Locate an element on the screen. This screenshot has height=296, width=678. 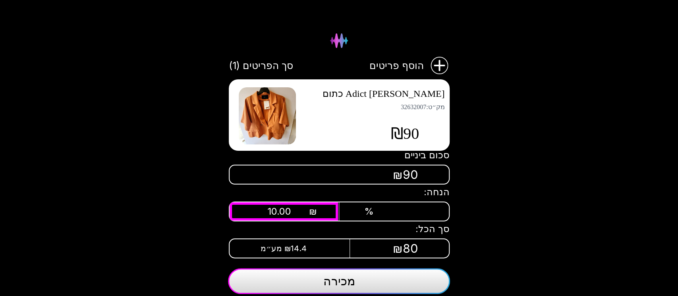
img: Adict ג׳קט כתום is located at coordinates (267, 116).